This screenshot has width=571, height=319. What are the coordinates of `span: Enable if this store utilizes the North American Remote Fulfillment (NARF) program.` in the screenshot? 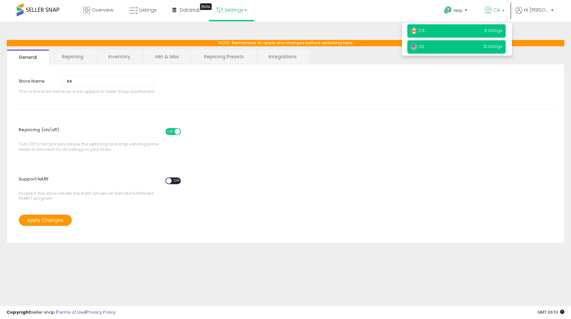 It's located at (90, 188).